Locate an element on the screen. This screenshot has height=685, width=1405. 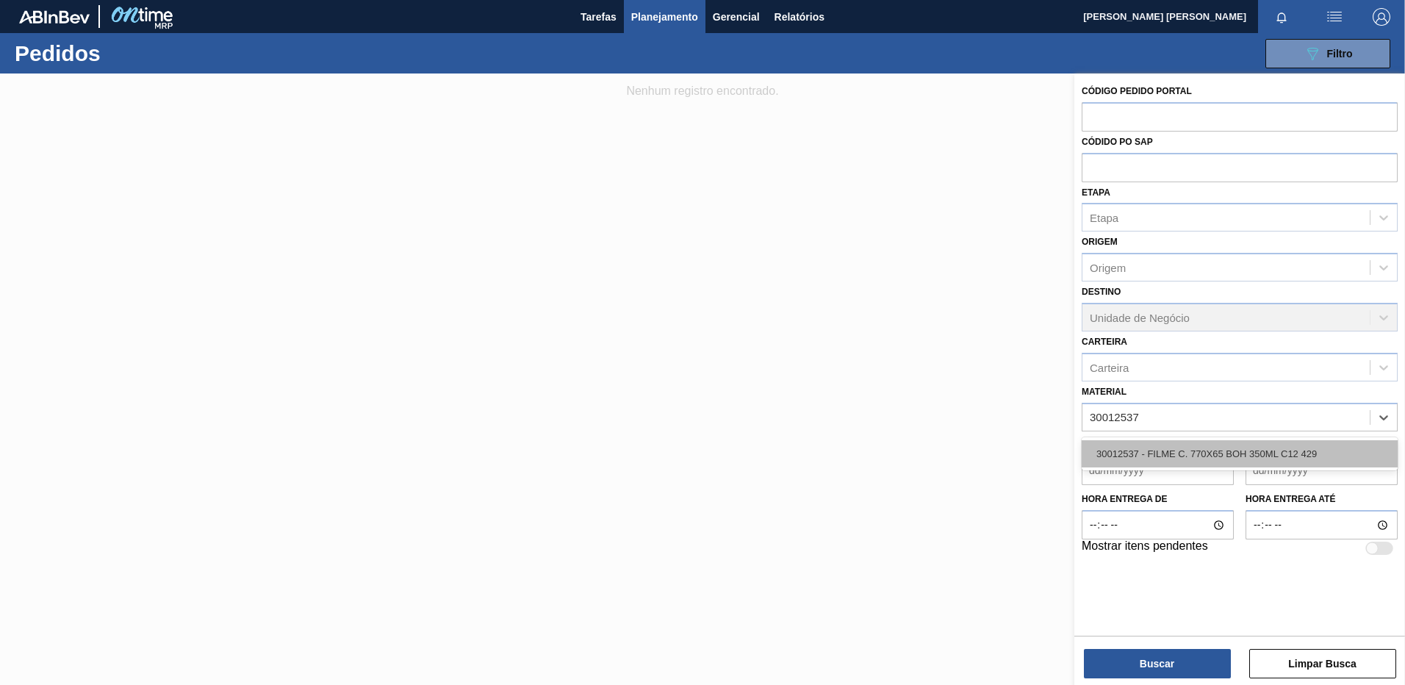
label: Mostrar itens pendentes is located at coordinates (1145, 548).